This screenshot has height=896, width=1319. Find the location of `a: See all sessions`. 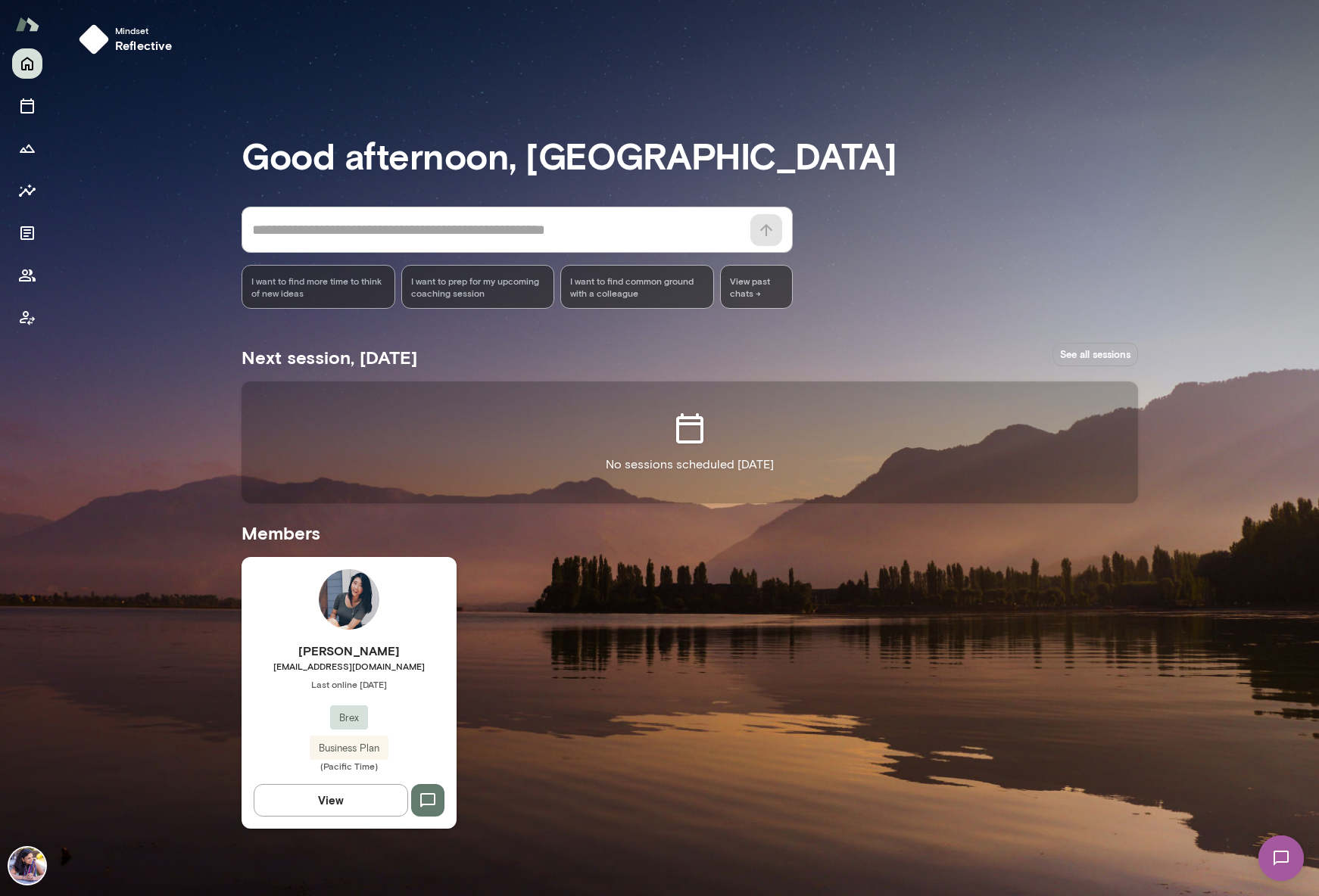

a: See all sessions is located at coordinates (1095, 354).